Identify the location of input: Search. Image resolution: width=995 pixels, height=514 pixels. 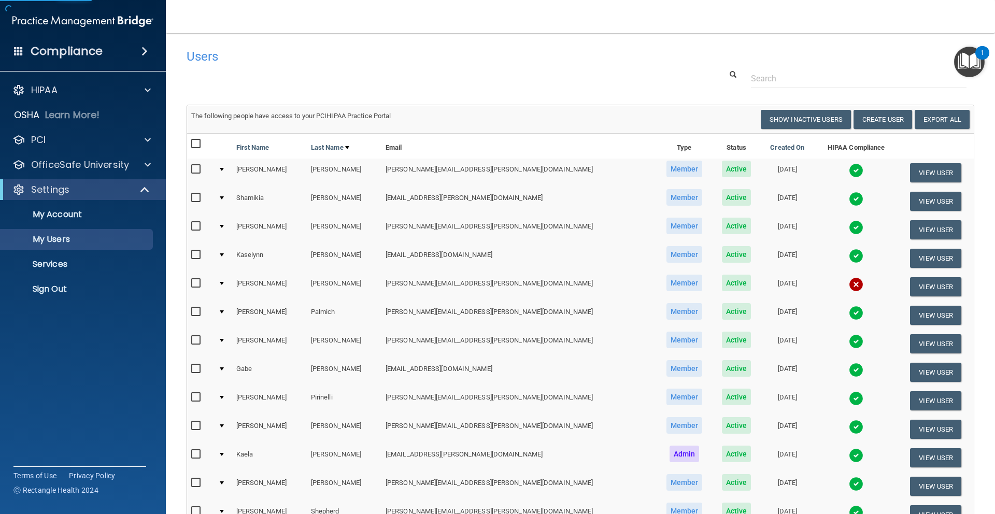
(859, 78).